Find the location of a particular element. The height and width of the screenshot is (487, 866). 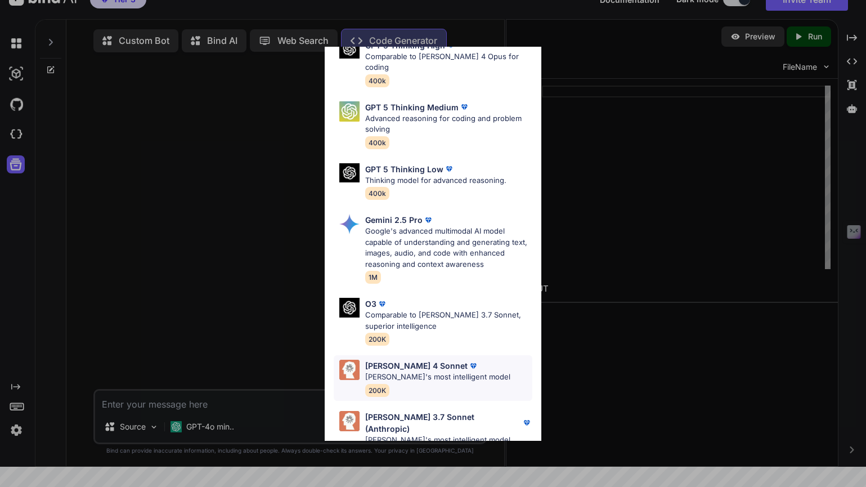

p: O3 is located at coordinates (371, 303).